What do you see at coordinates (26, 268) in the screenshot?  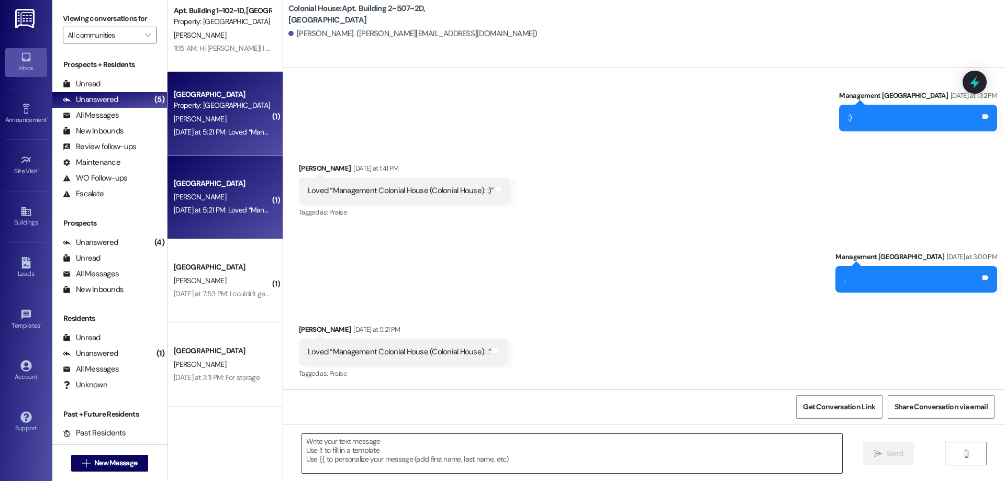 I see `a: Leads` at bounding box center [26, 268].